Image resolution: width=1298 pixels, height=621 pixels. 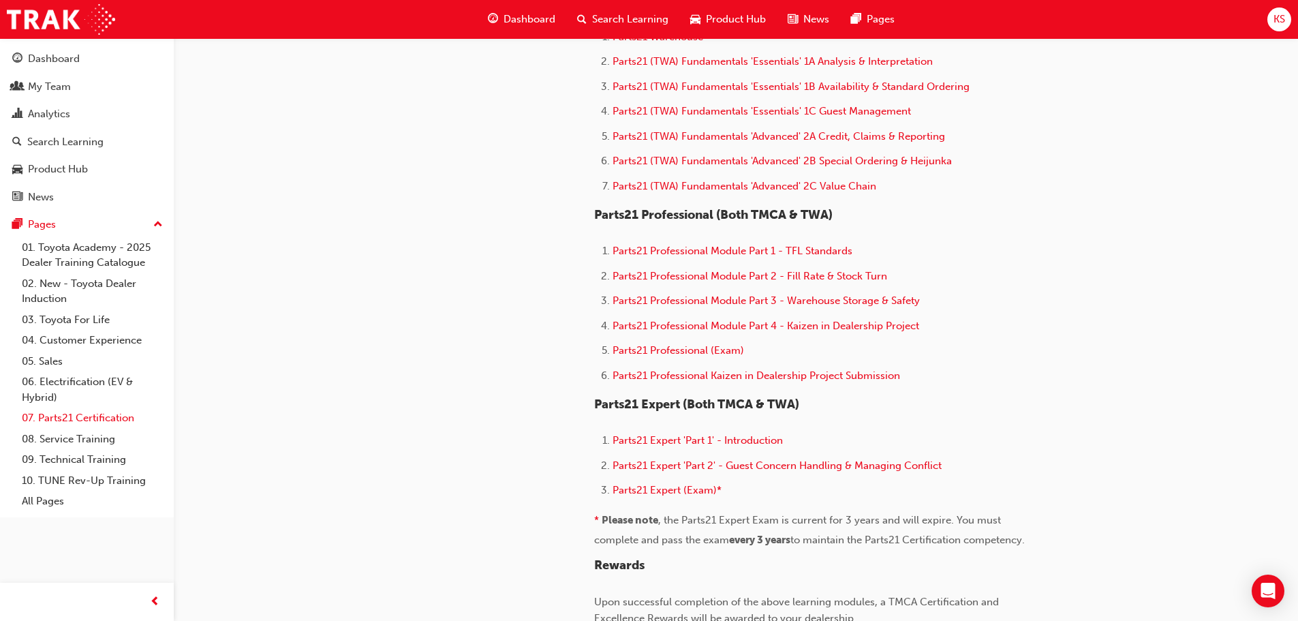 I want to click on a: 06. Electrification (EV & Hybrid), so click(x=92, y=389).